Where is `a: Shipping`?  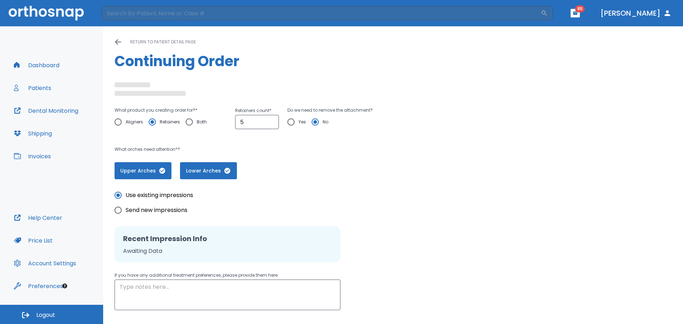 a: Shipping is located at coordinates (33, 133).